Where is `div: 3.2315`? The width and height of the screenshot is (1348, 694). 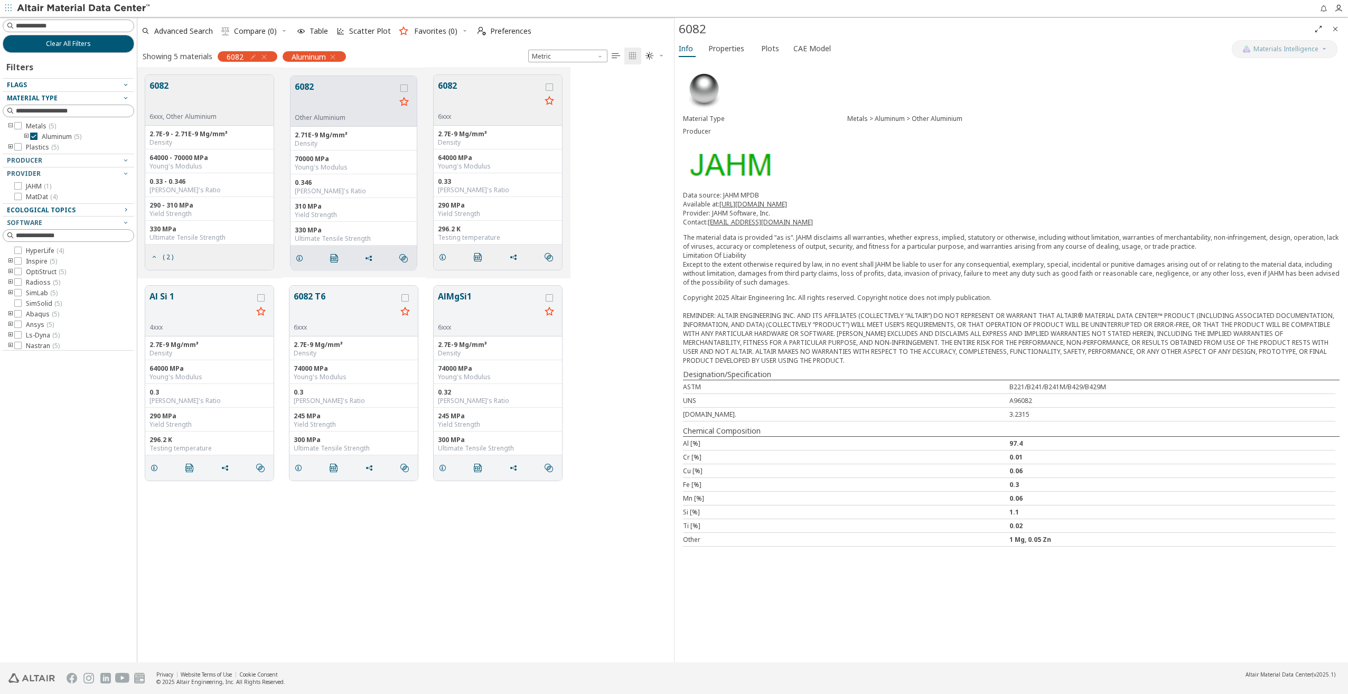
div: 3.2315 is located at coordinates (1172, 414).